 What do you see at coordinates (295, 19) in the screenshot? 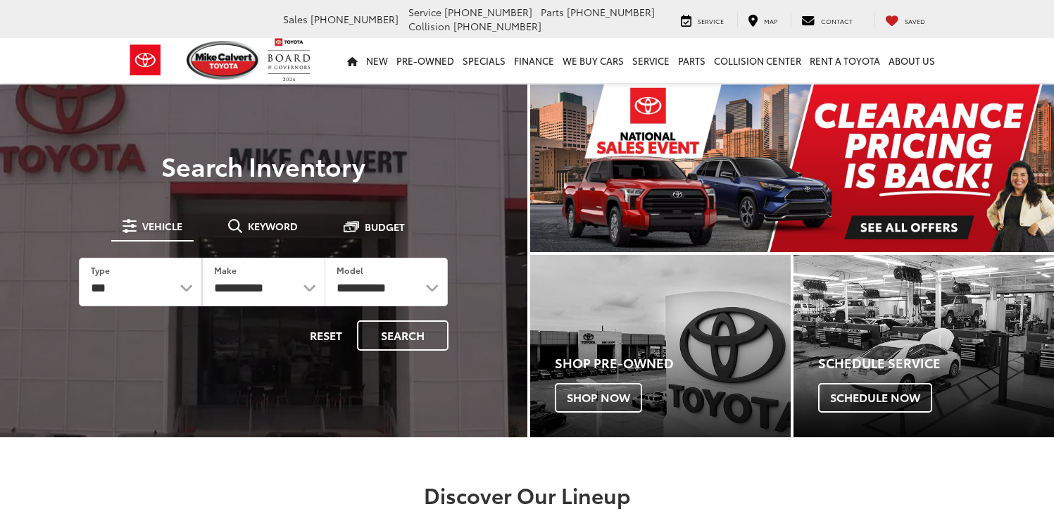
I see `span: Sales` at bounding box center [295, 19].